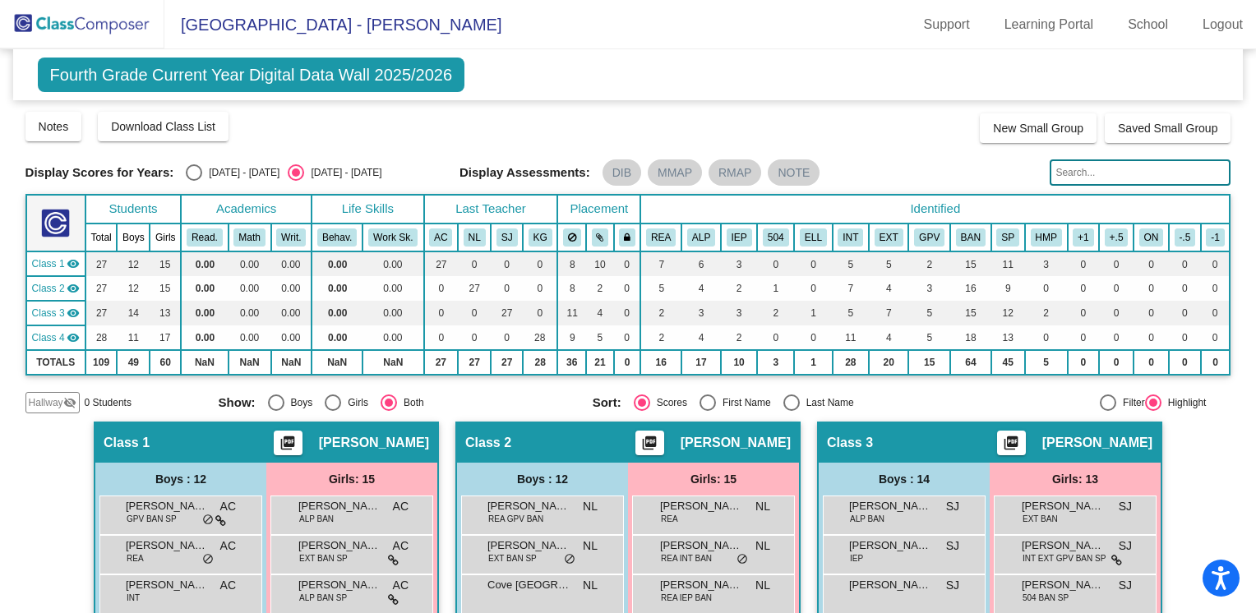 Image resolution: width=1256 pixels, height=613 pixels. What do you see at coordinates (101, 362) in the screenshot?
I see `td: 109` at bounding box center [101, 362].